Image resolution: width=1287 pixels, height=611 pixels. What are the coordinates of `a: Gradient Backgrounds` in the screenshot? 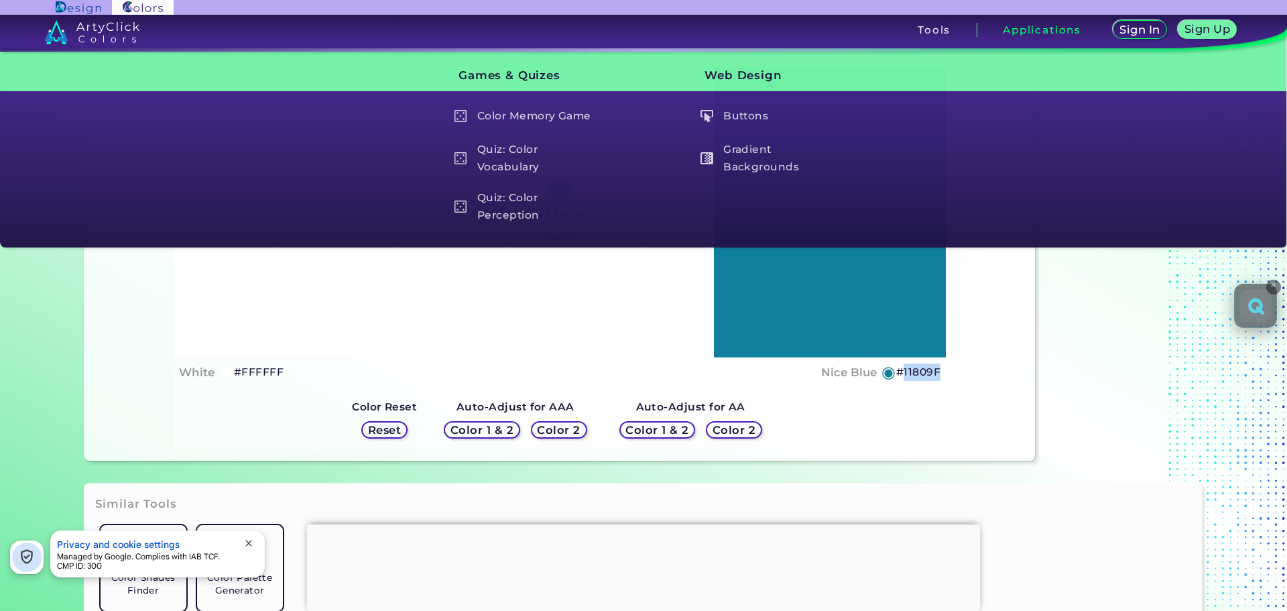 It's located at (772, 158).